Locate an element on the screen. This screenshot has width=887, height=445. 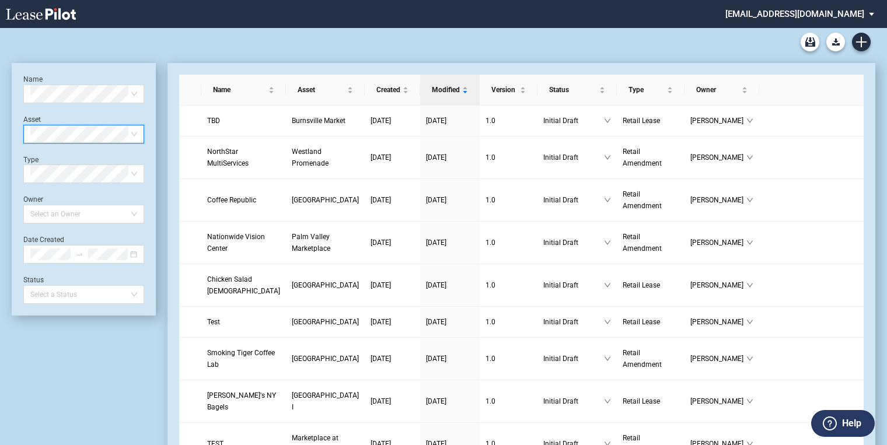
span: Version is located at coordinates (504, 90).